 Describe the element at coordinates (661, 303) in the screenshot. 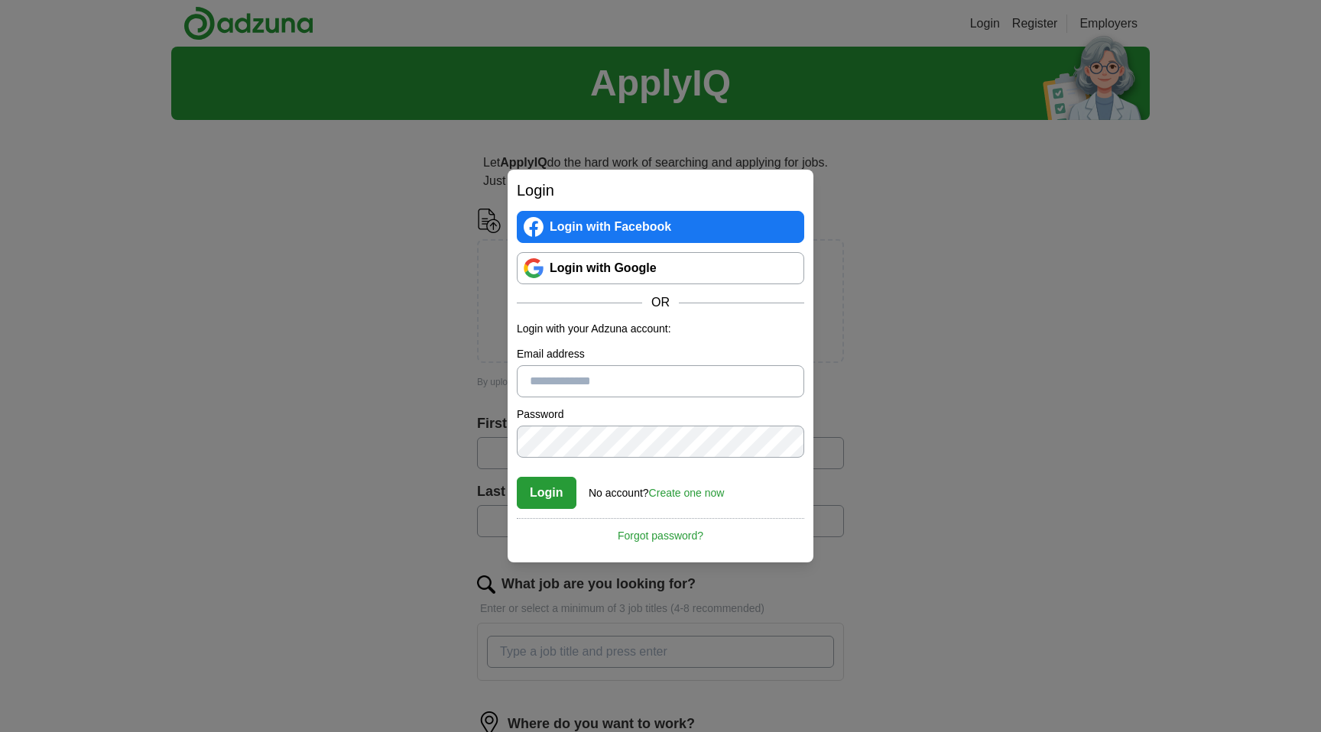

I see `span: OR` at that location.